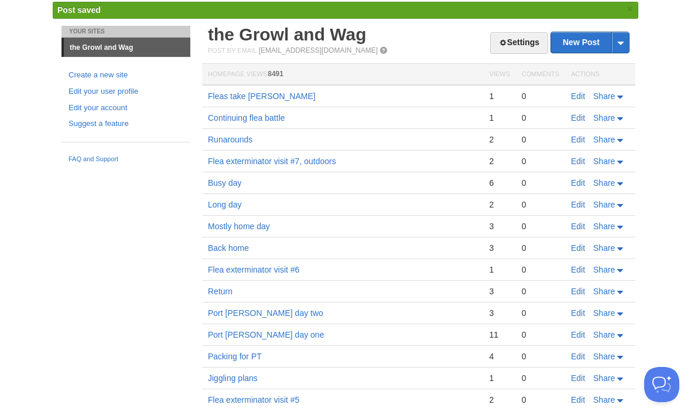 This screenshot has height=408, width=691. I want to click on a: Return, so click(220, 291).